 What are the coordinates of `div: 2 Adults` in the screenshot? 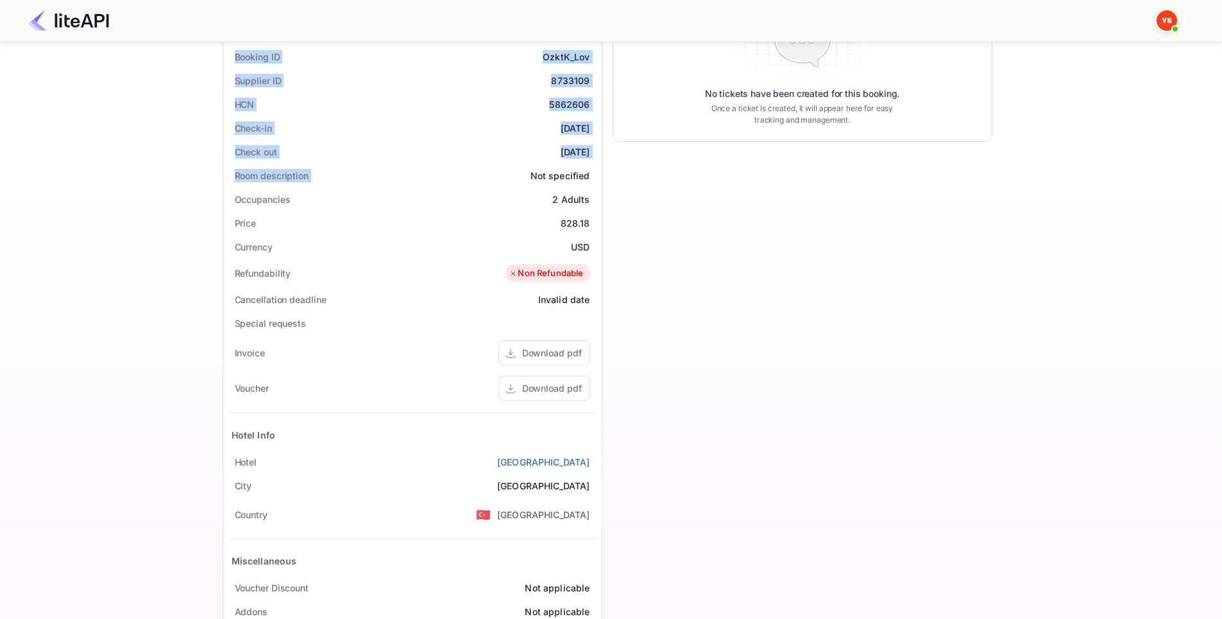 It's located at (571, 199).